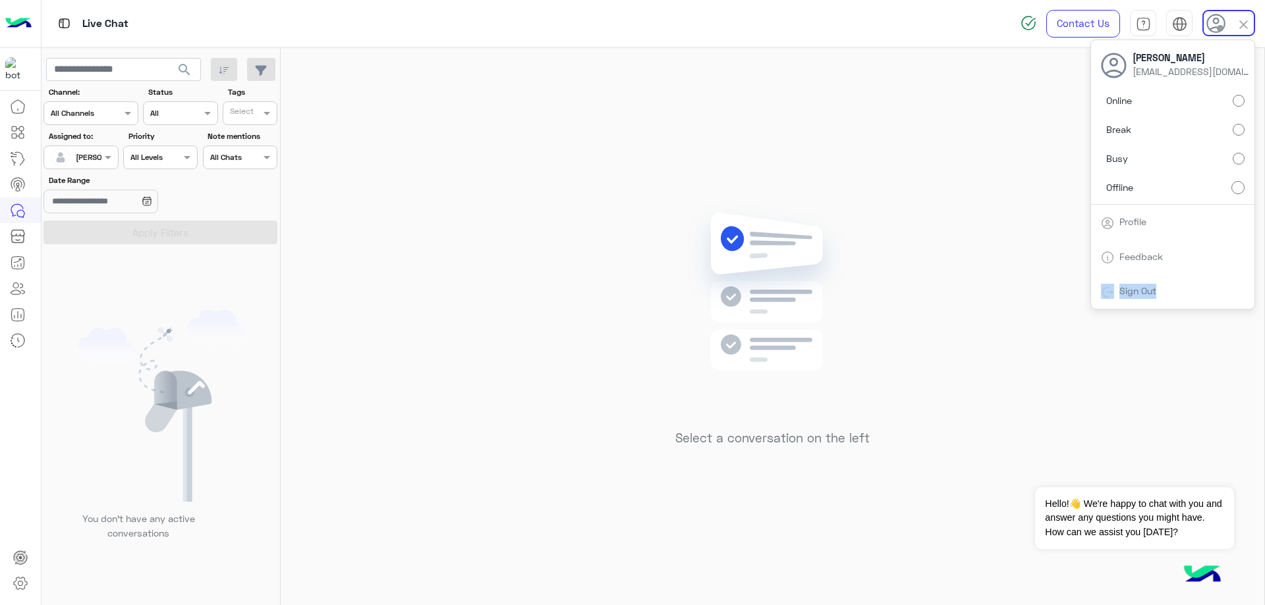  What do you see at coordinates (18, 24) in the screenshot?
I see `img: Logo` at bounding box center [18, 24].